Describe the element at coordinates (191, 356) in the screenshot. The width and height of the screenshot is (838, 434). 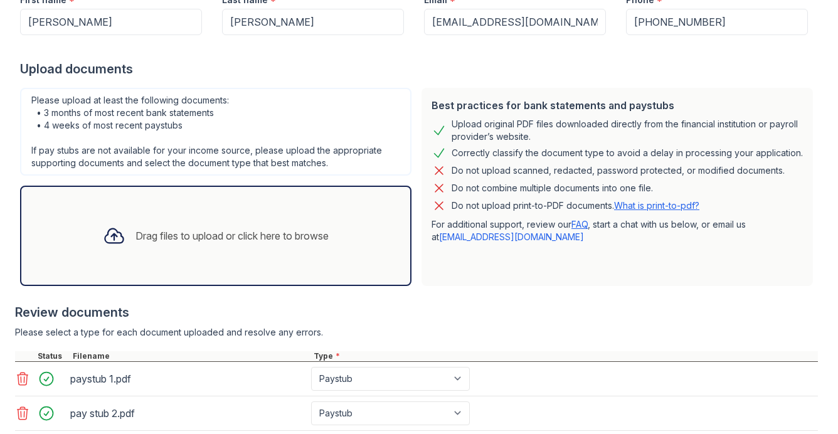
I see `div: Filename` at that location.